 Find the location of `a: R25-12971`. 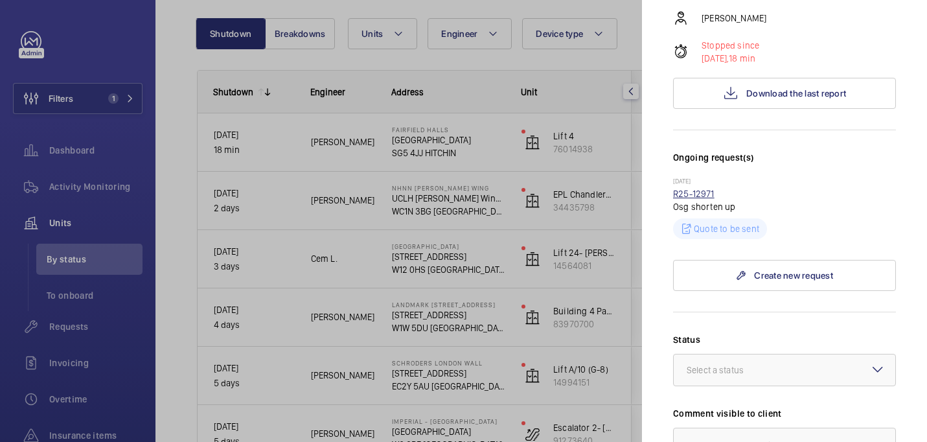

a: R25-12971 is located at coordinates (694, 194).